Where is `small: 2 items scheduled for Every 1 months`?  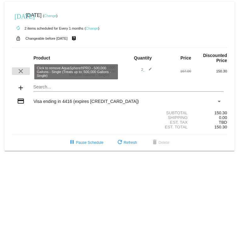
small: 2 items scheduled for Every 1 months is located at coordinates (47, 28).